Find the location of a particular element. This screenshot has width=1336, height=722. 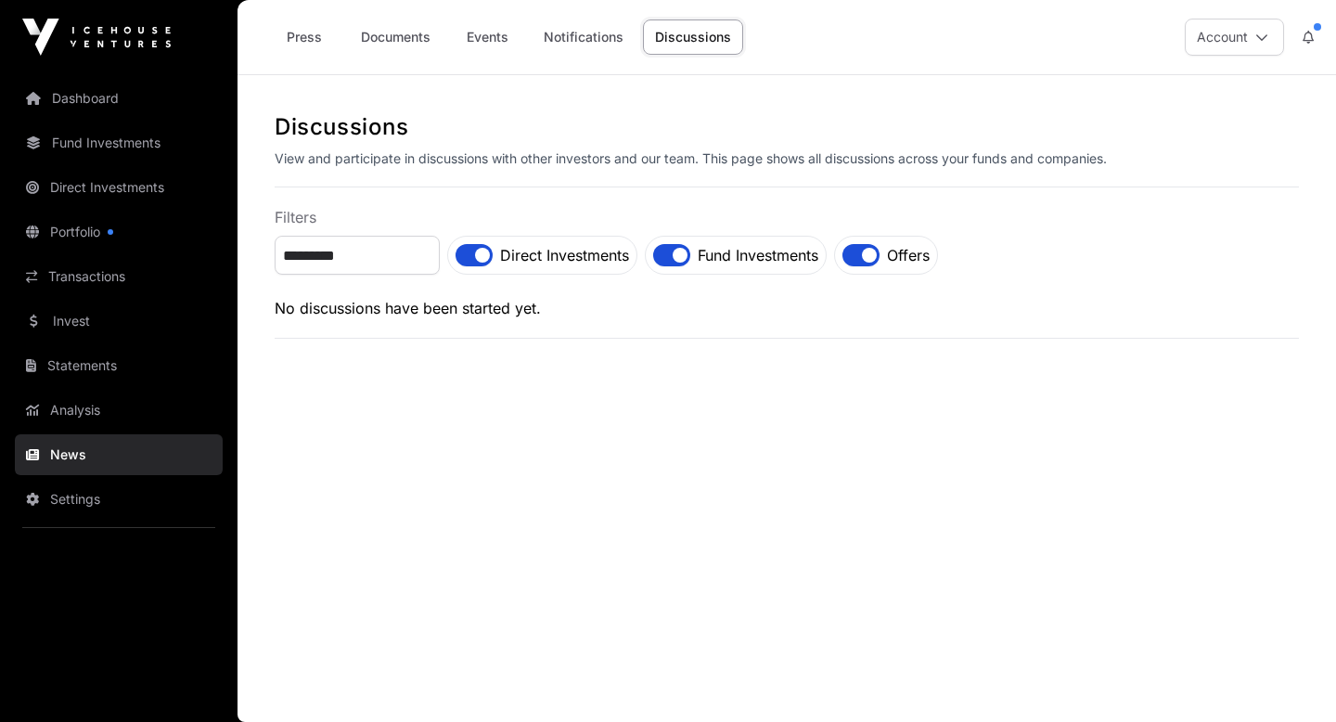

a: Dashboard is located at coordinates (119, 98).